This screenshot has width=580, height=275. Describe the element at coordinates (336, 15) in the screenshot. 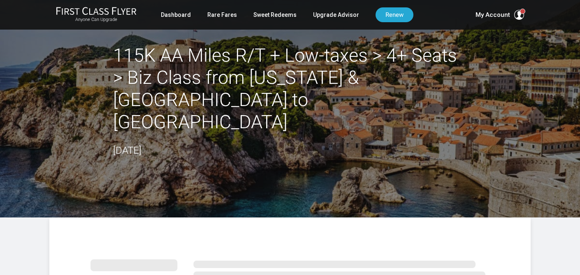

I see `a: Upgrade Advisor` at that location.